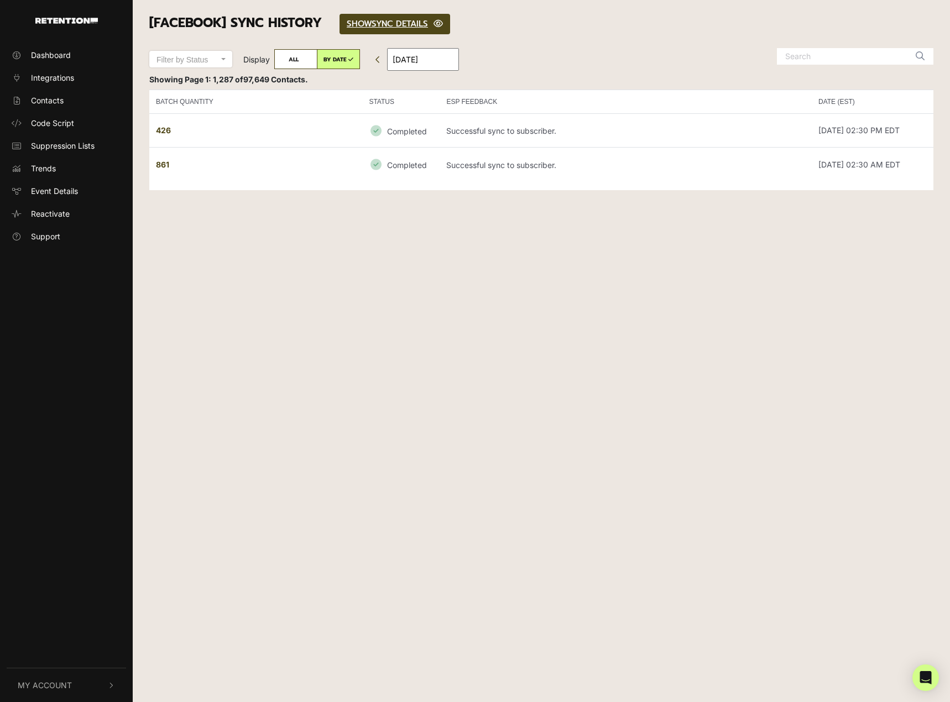 This screenshot has width=950, height=702. I want to click on strong: 426, so click(163, 130).